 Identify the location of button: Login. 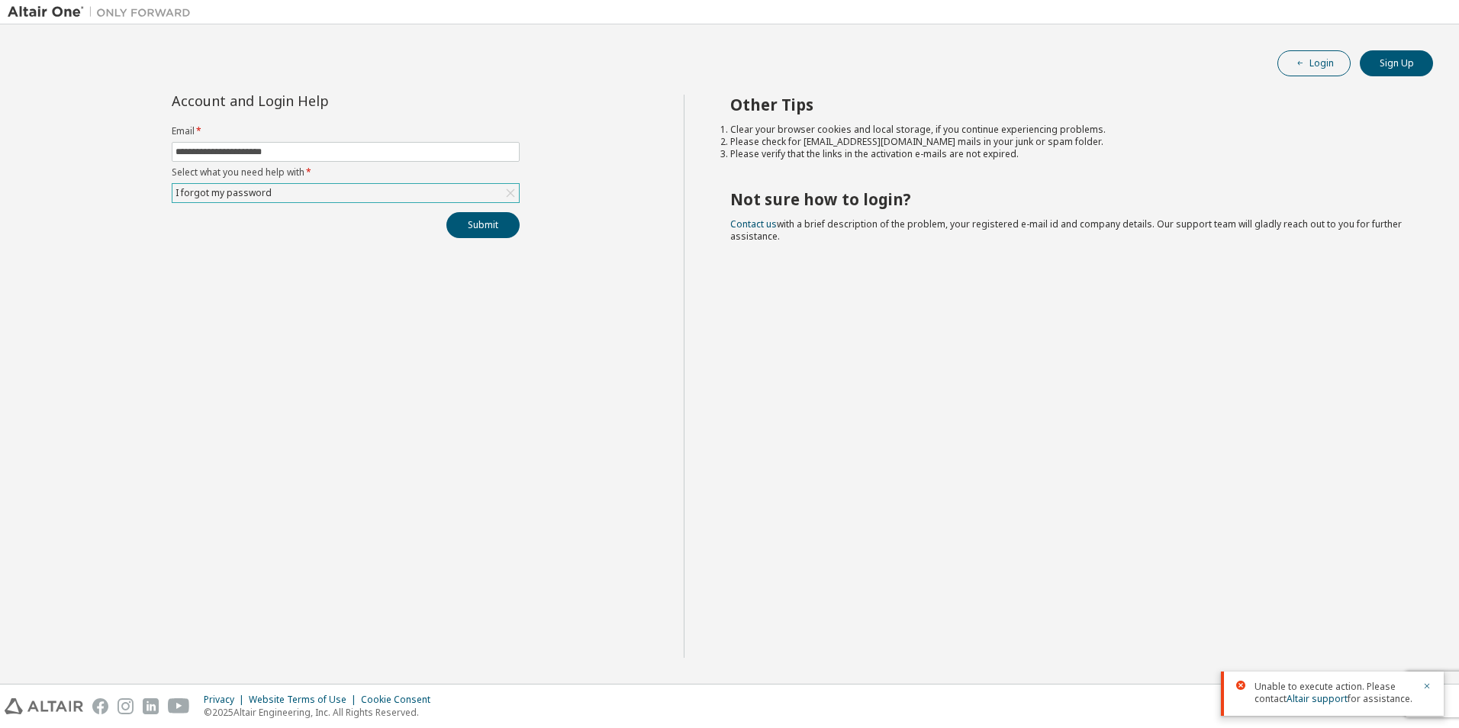
(1314, 63).